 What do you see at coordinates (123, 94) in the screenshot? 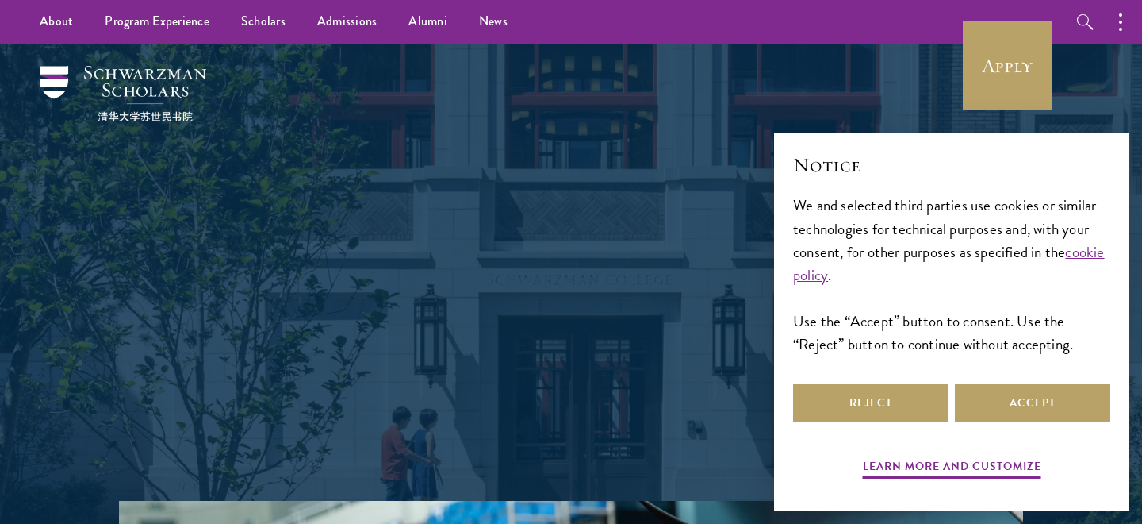
I see `img: Schwarzman Scholars` at bounding box center [123, 94].